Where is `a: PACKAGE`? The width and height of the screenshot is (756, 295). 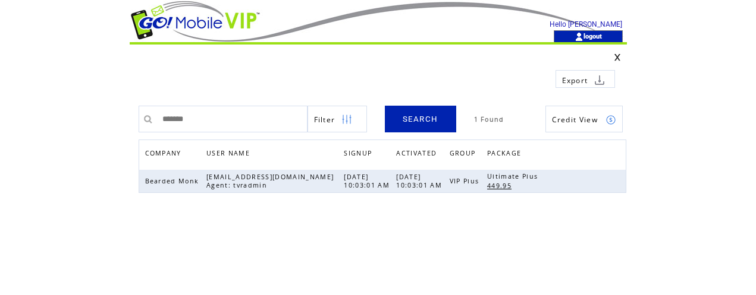
a: PACKAGE is located at coordinates (507, 155).